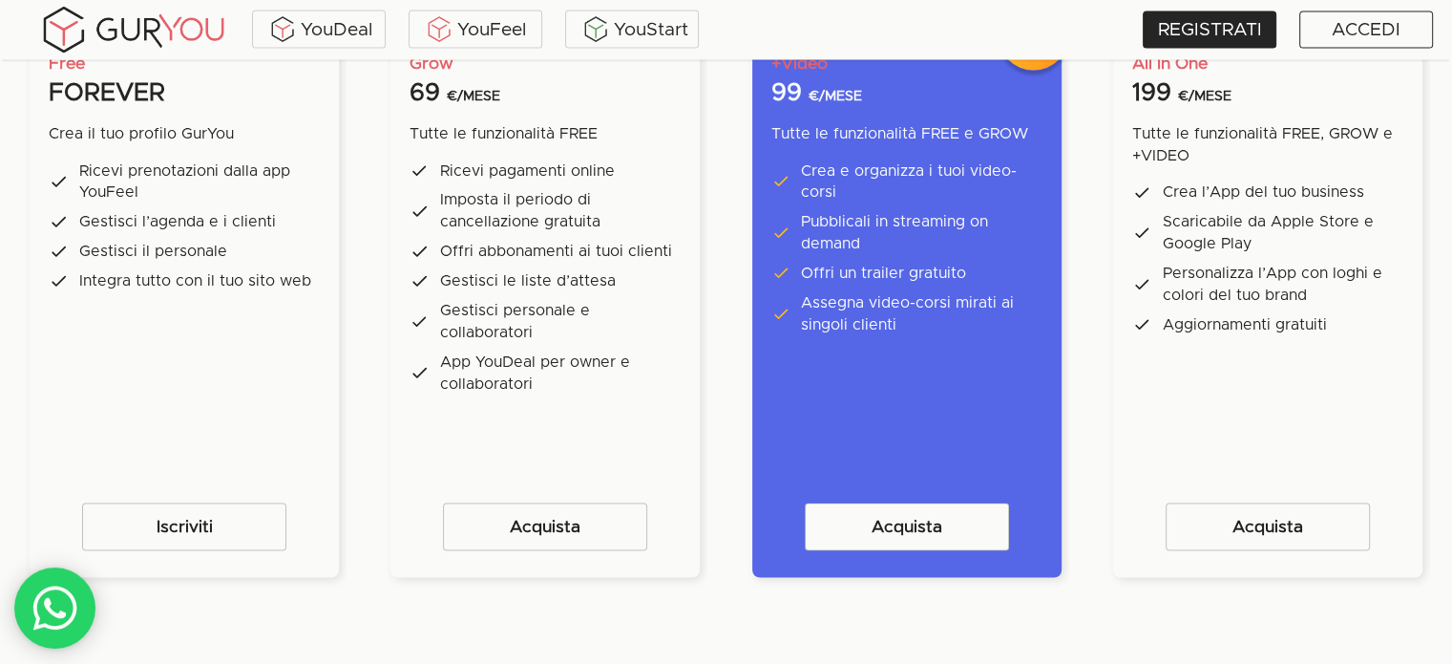 The width and height of the screenshot is (1452, 664). Describe the element at coordinates (557, 251) in the screenshot. I see `p: Offri abbonamenti ai tuoi clienti` at that location.